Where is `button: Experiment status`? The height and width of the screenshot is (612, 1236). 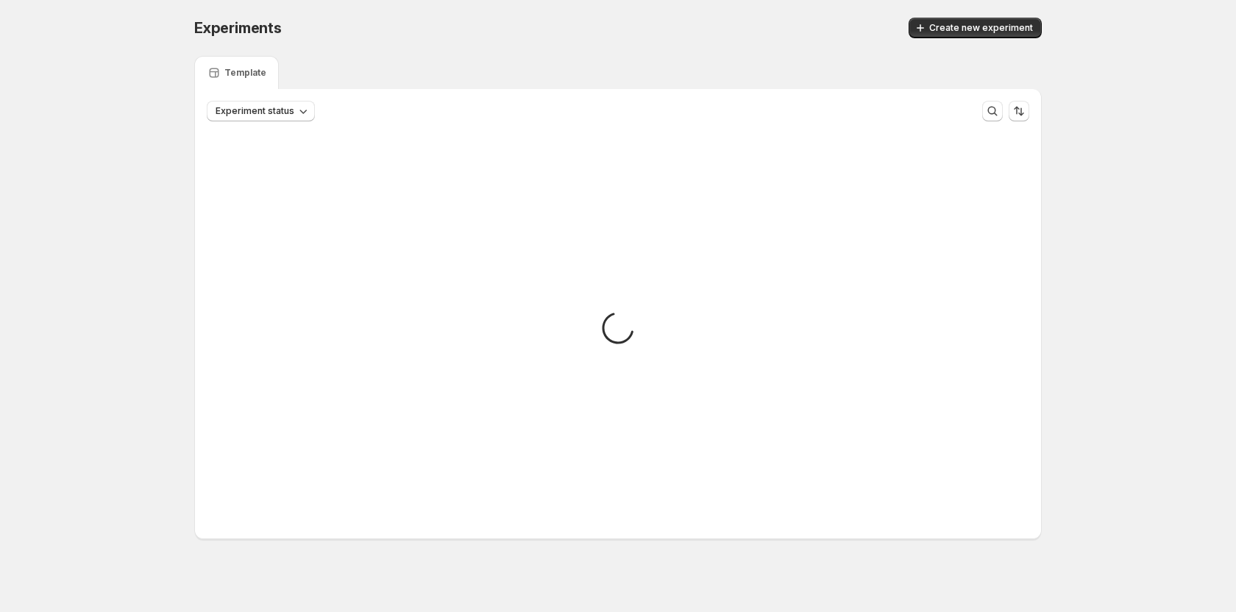 button: Experiment status is located at coordinates (260, 111).